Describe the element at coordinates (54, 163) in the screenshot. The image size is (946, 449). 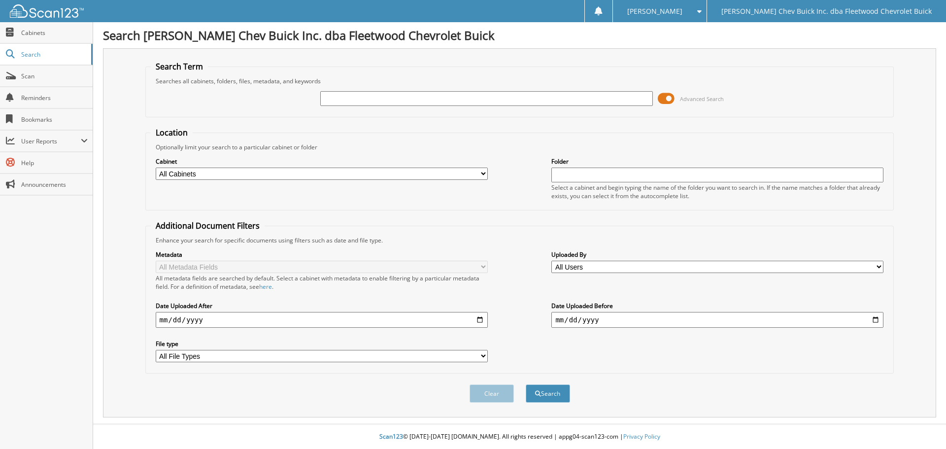
I see `span: Help` at that location.